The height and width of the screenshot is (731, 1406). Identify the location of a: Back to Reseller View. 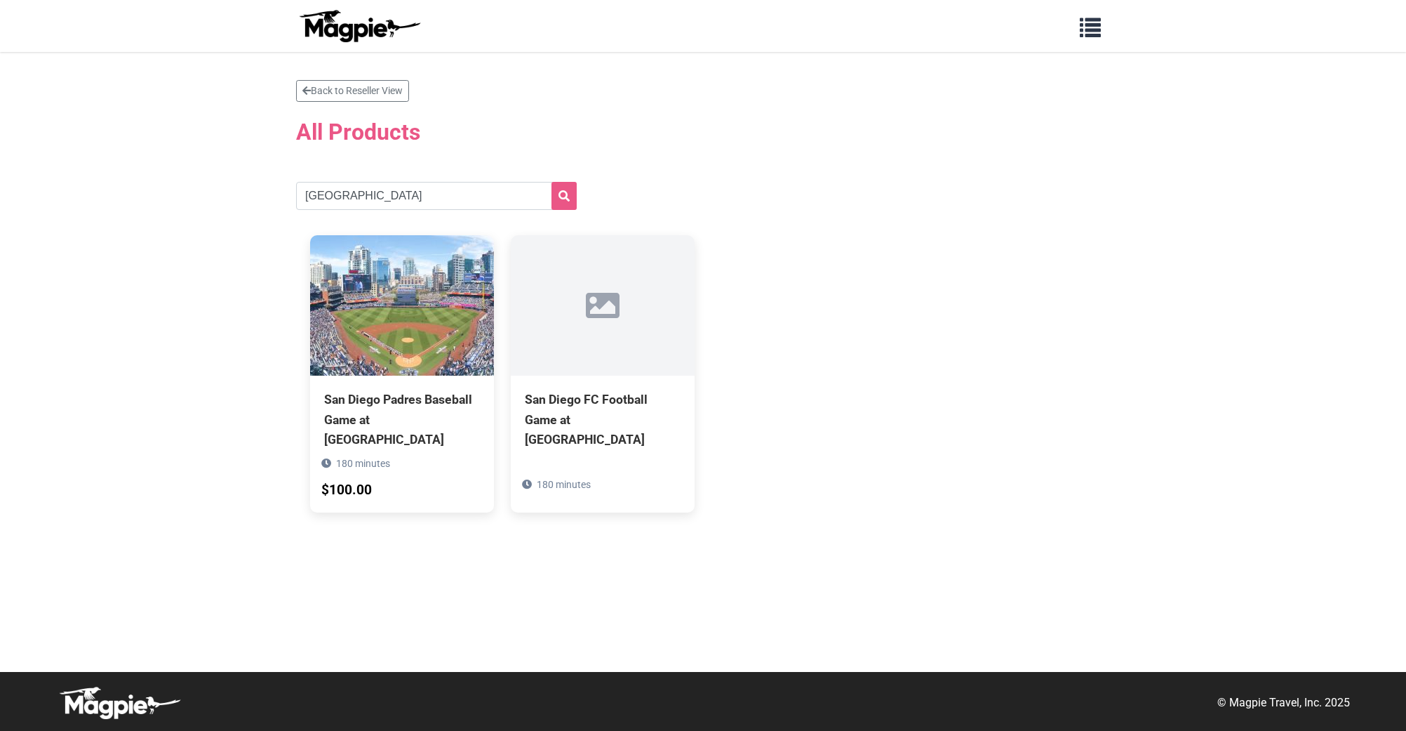
(352, 91).